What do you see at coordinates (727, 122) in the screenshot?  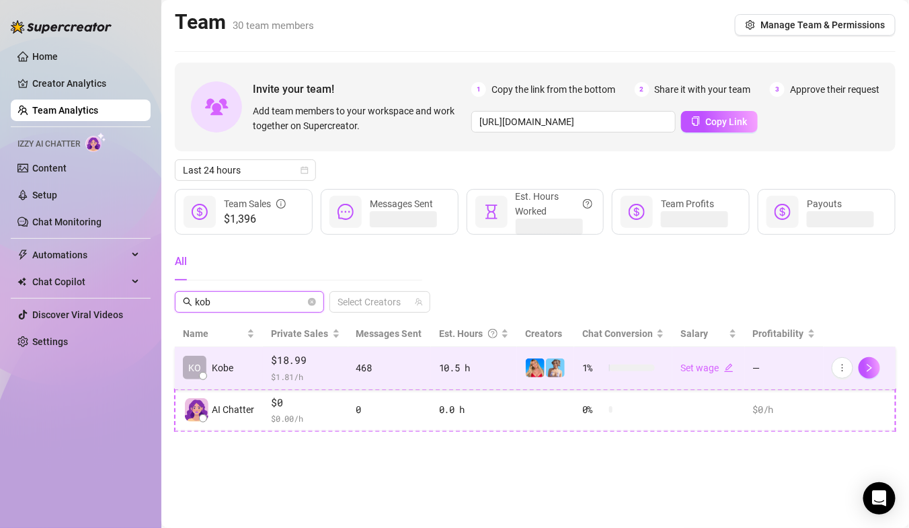 I see `span: Copy Link` at bounding box center [727, 122].